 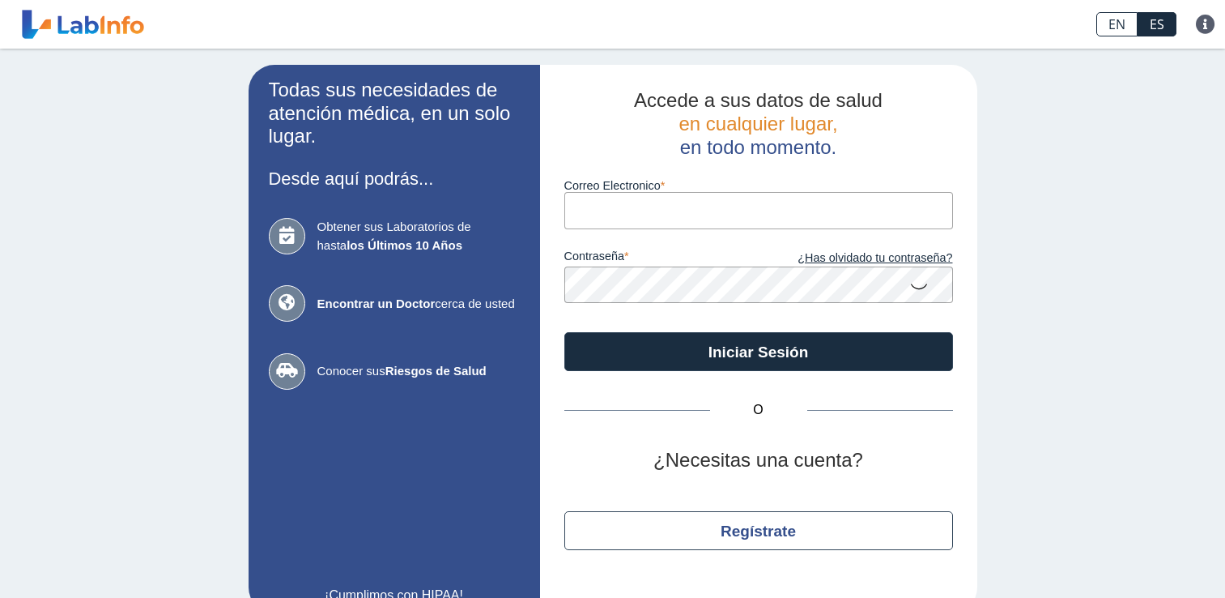 What do you see at coordinates (419, 371) in the screenshot?
I see `span: Conocer sus` at bounding box center [419, 371].